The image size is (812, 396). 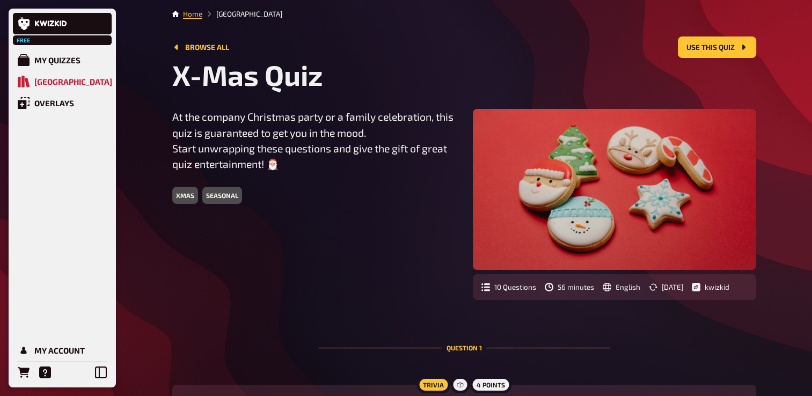 I want to click on a: Browse all, so click(x=201, y=47).